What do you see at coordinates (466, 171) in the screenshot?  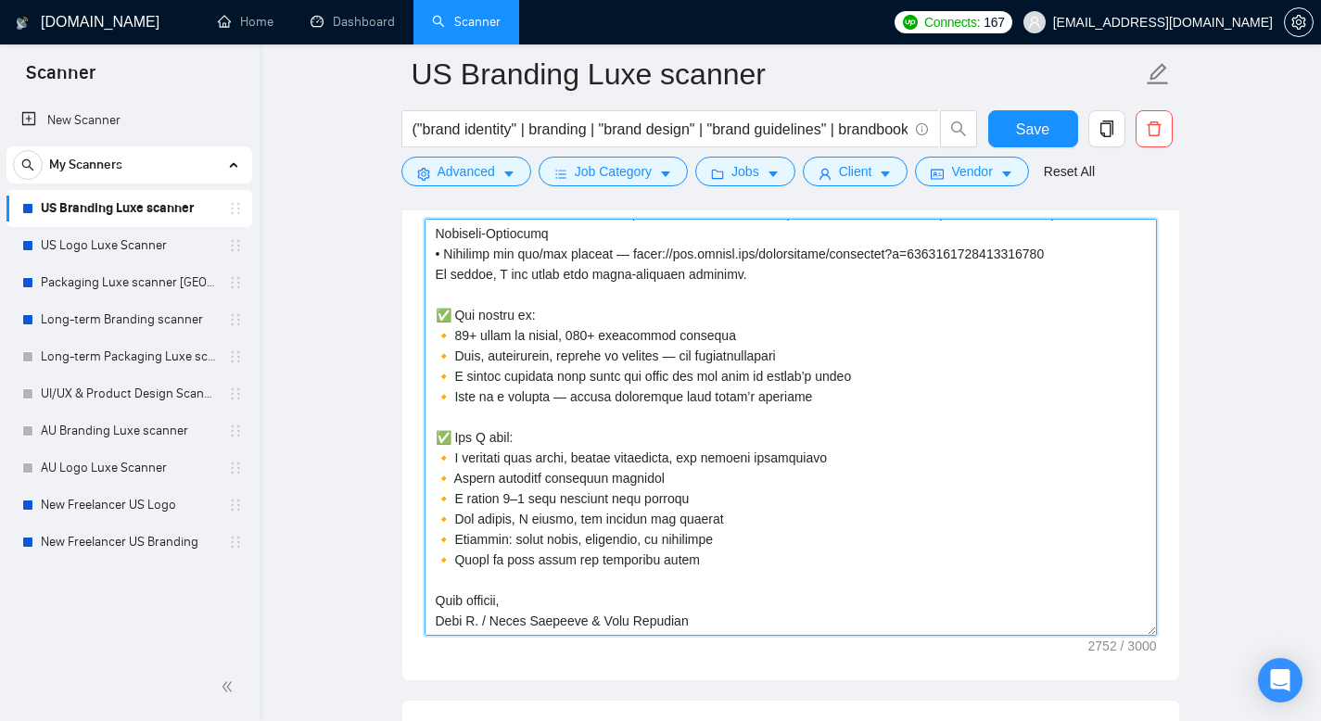 I see `button: settingAdvancedcaret-down` at bounding box center [466, 171].